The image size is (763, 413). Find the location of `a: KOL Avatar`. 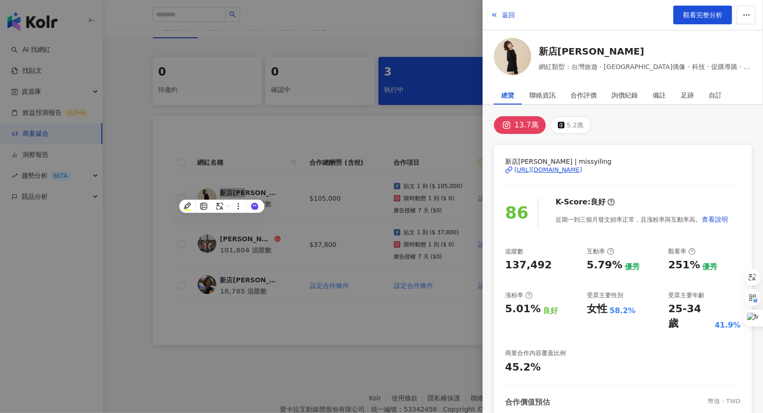

a: KOL Avatar is located at coordinates (512, 58).